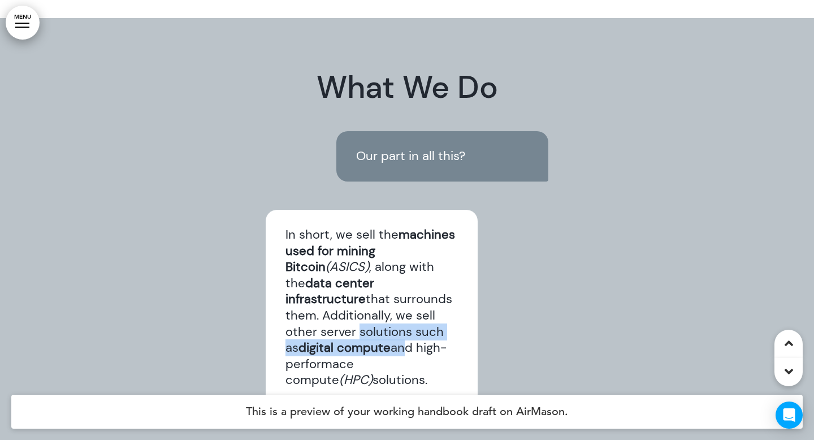 This screenshot has height=440, width=814. I want to click on em: (ASICS), so click(347, 266).